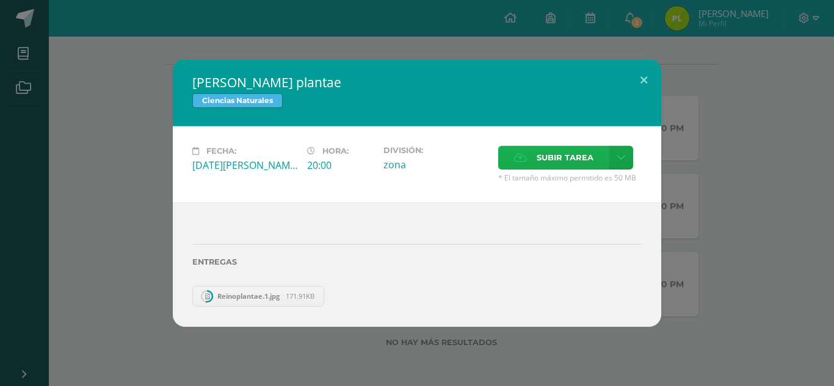  I want to click on button: Close (Esc), so click(643, 80).